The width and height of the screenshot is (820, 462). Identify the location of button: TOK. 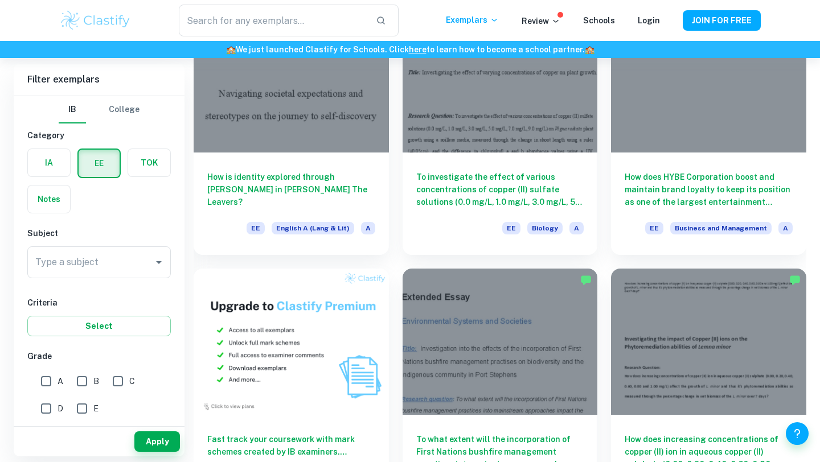
(149, 163).